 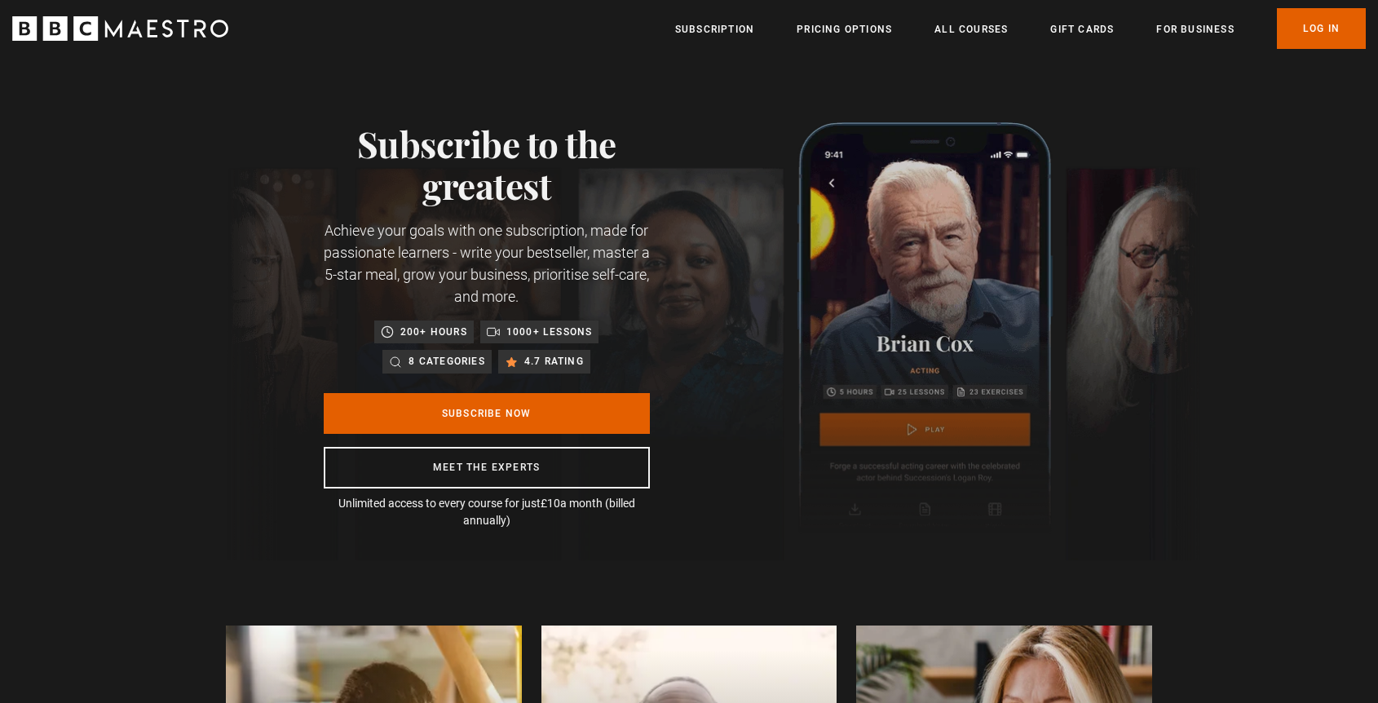 What do you see at coordinates (1321, 29) in the screenshot?
I see `a: Log In` at bounding box center [1321, 29].